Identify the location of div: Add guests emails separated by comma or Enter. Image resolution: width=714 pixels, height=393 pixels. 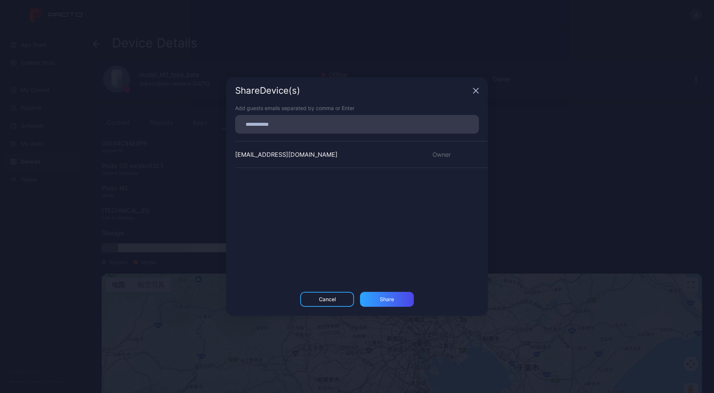
(357, 108).